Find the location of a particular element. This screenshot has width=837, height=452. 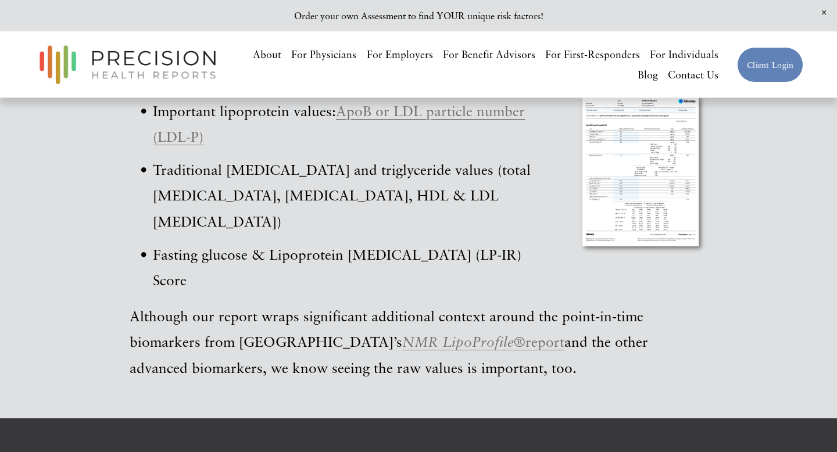

img: Precision Health Reports is located at coordinates (128, 65).